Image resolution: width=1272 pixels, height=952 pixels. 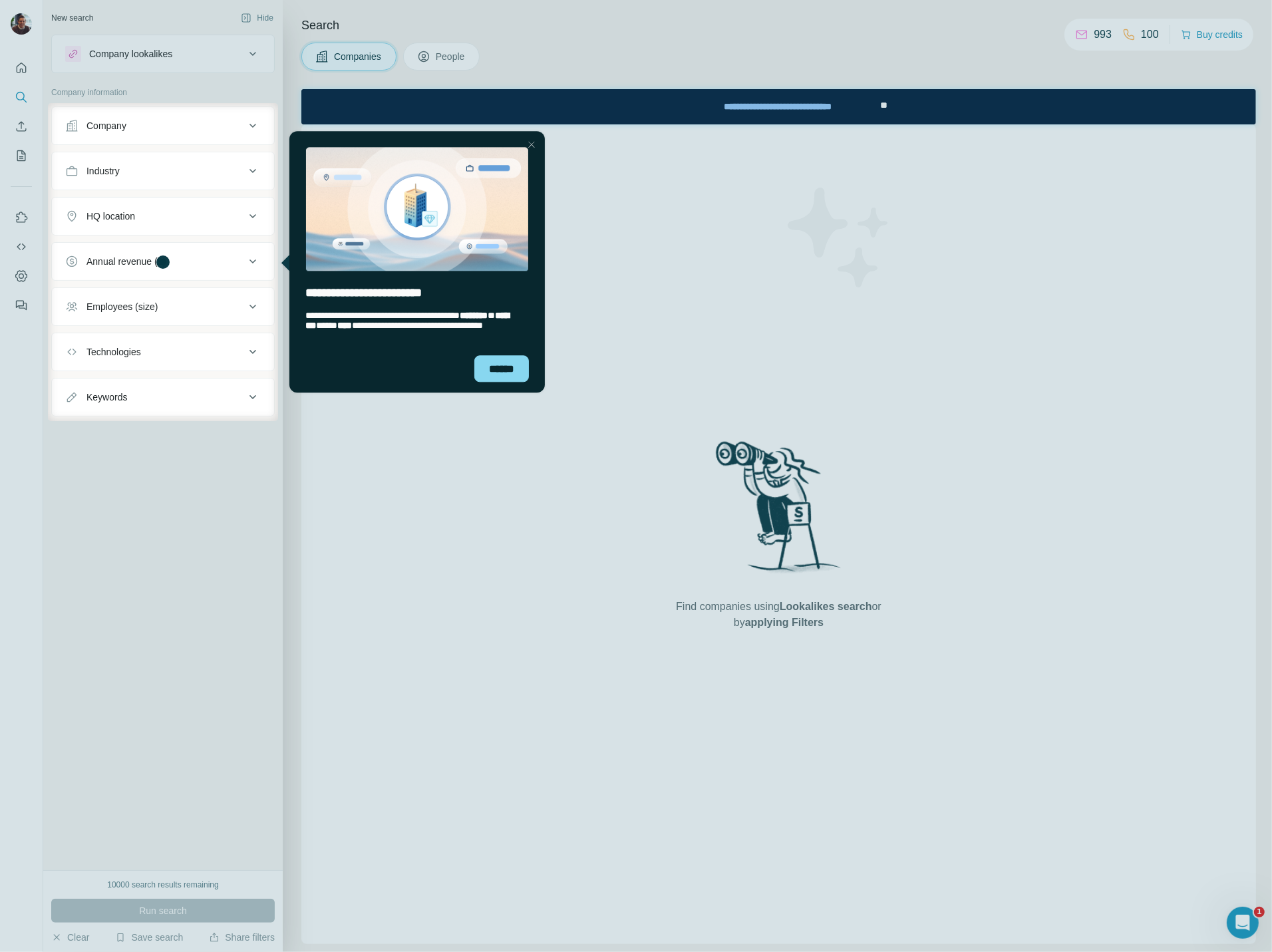 What do you see at coordinates (139, 133) in the screenshot?
I see `div: entering tooltip` at bounding box center [139, 133].